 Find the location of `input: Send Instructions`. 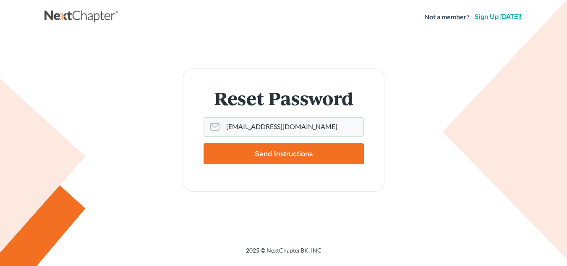

input: Send Instructions is located at coordinates (284, 154).